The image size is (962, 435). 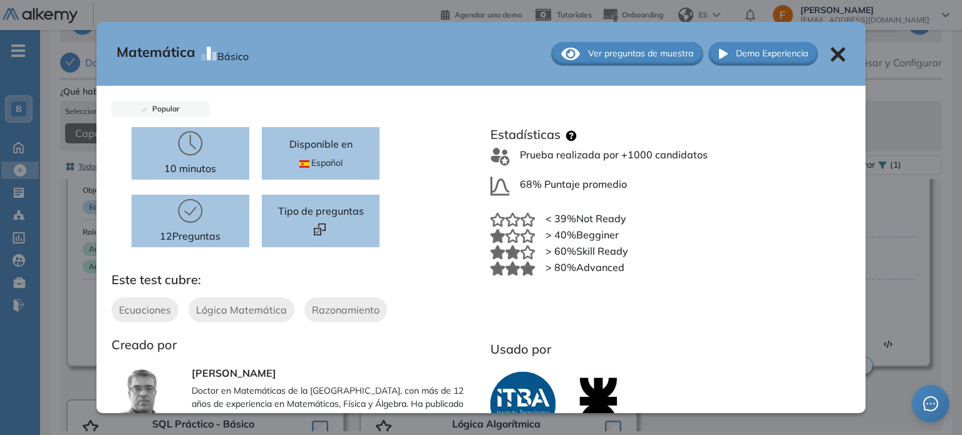 What do you see at coordinates (163, 108) in the screenshot?
I see `span: Popular` at bounding box center [163, 108].